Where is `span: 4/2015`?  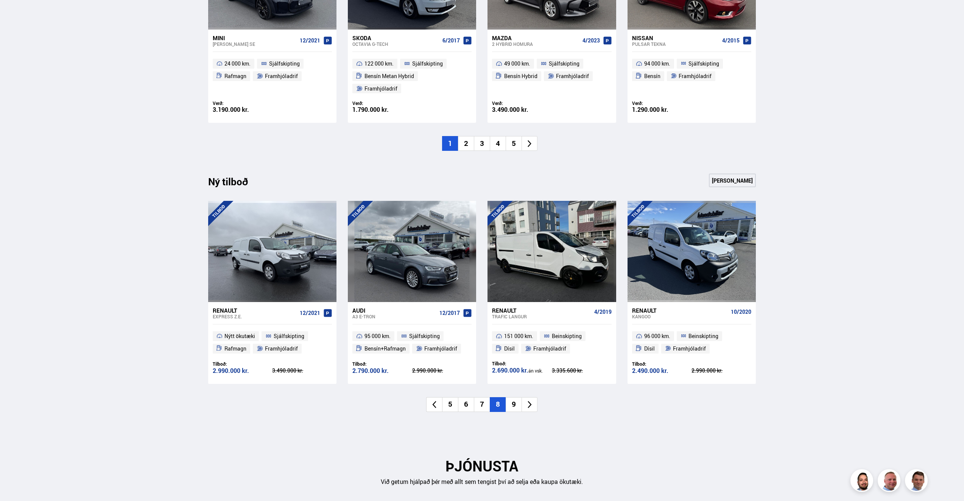 span: 4/2015 is located at coordinates (731, 41).